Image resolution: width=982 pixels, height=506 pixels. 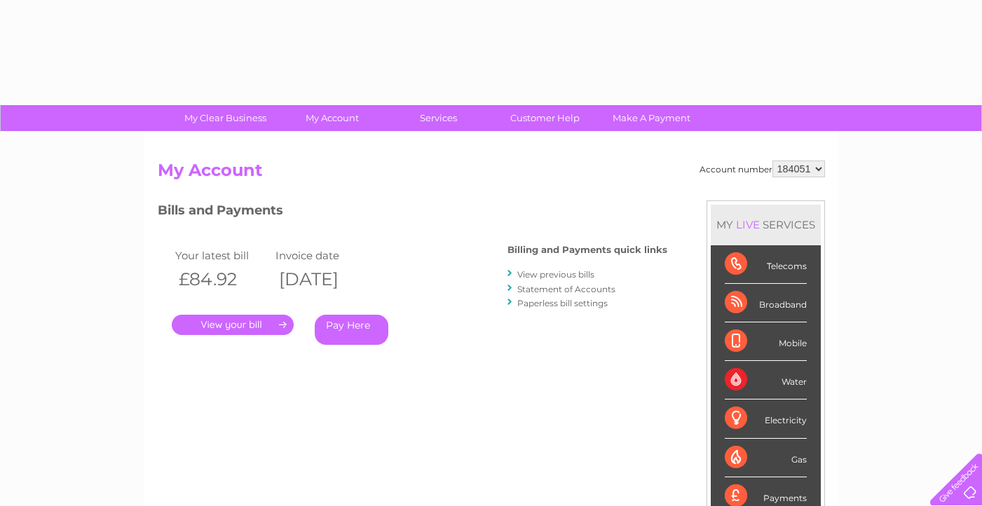 I want to click on div: Broadband, so click(x=765, y=303).